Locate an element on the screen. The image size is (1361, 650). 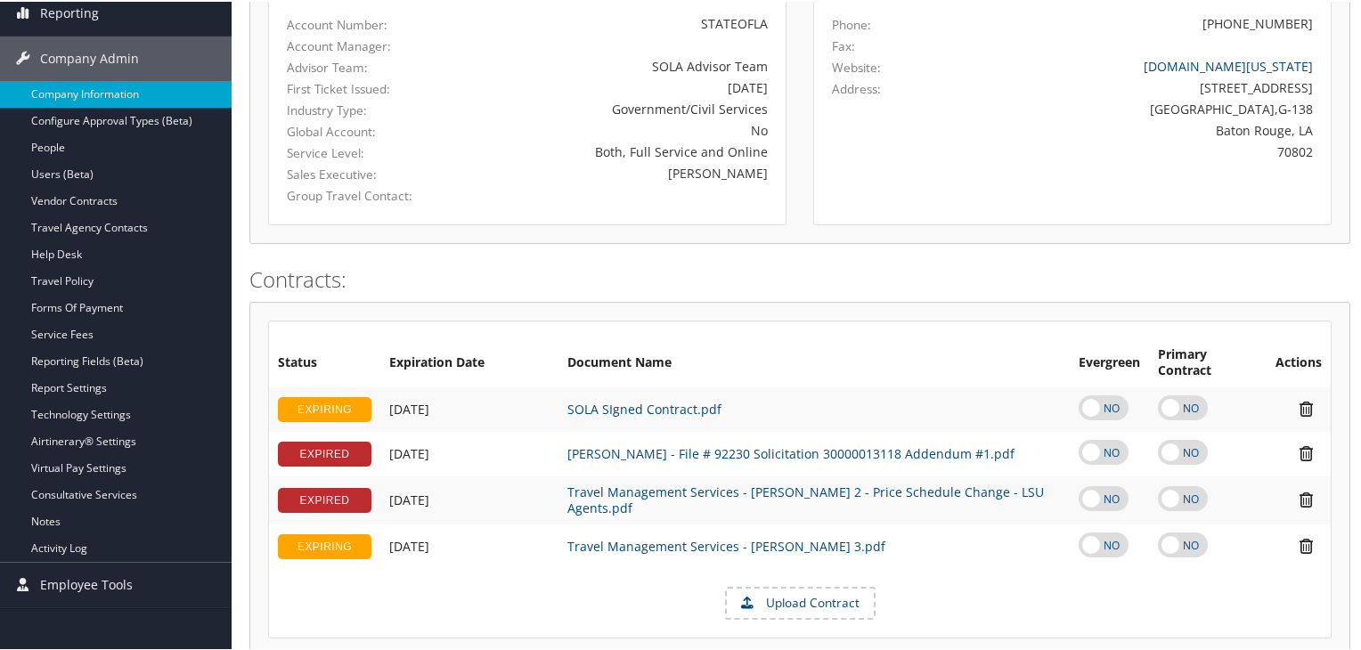
label: Account Manager: is located at coordinates (358, 45).